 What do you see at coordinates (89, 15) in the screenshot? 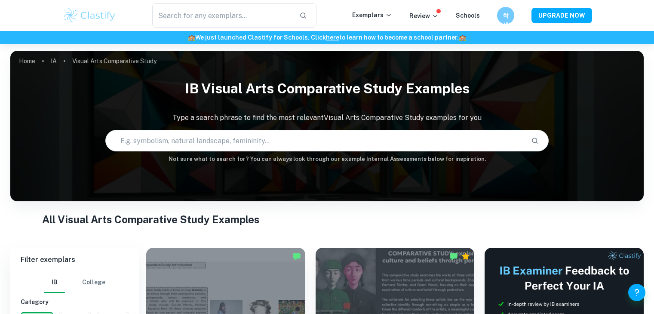
I see `img: Clastify logo` at bounding box center [89, 15].